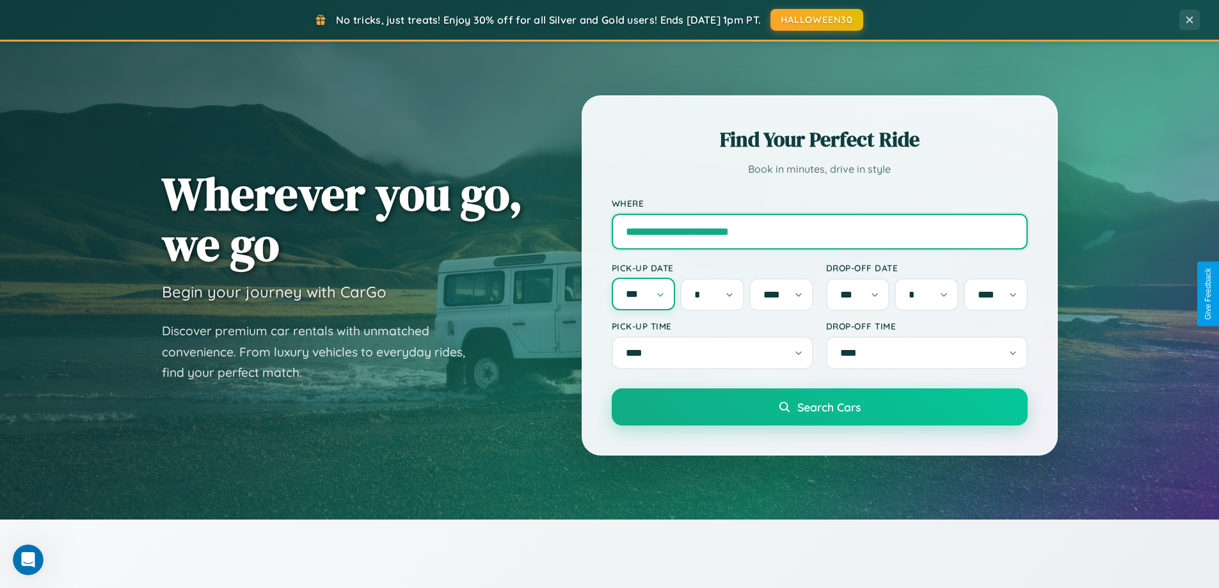 The image size is (1219, 588). What do you see at coordinates (819, 407) in the screenshot?
I see `button: Search Cars` at bounding box center [819, 407].